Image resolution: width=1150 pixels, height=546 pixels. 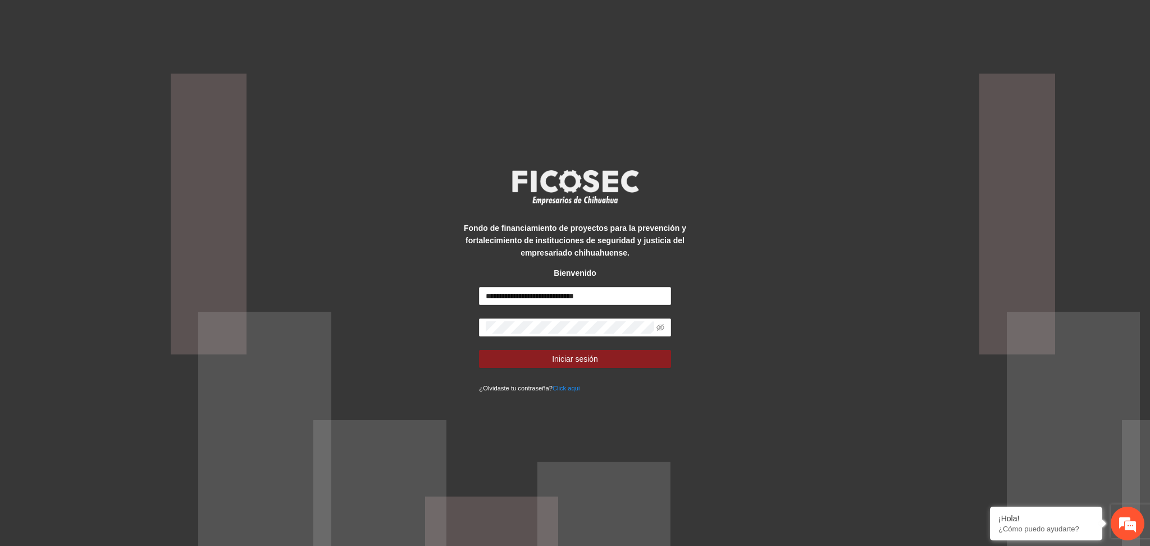 What do you see at coordinates (575, 359) in the screenshot?
I see `button: Iniciar sesión` at bounding box center [575, 359].